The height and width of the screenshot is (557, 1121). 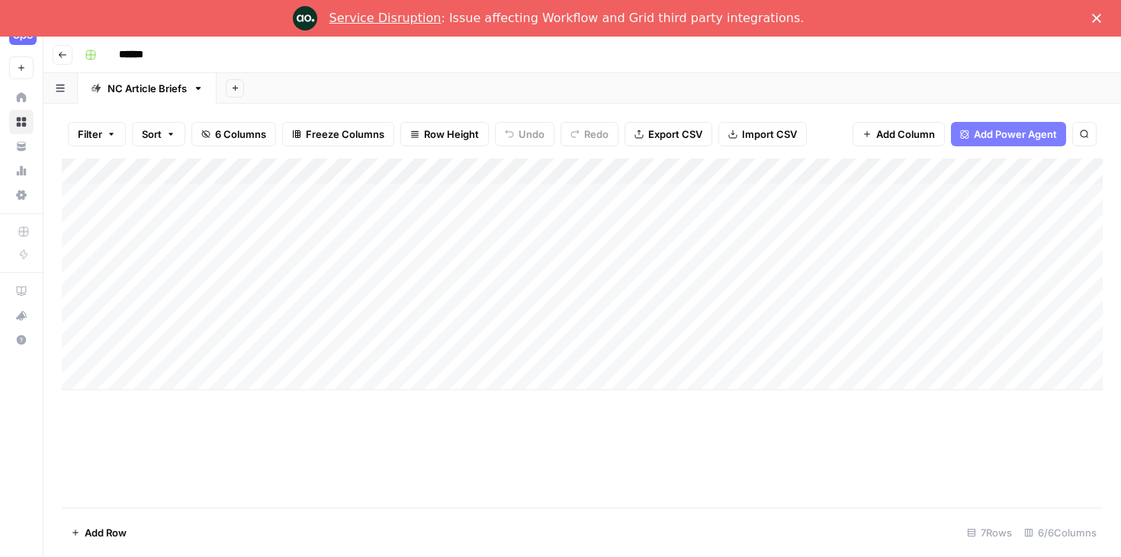 I want to click on a: NC Article Briefs, so click(x=147, y=88).